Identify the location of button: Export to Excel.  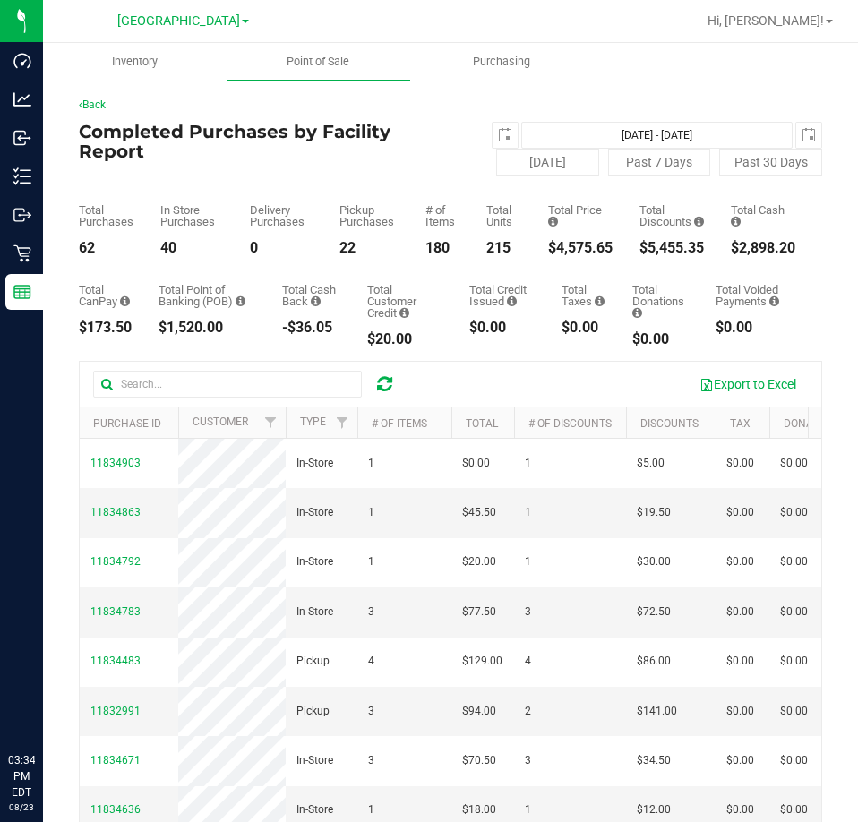
(748, 384).